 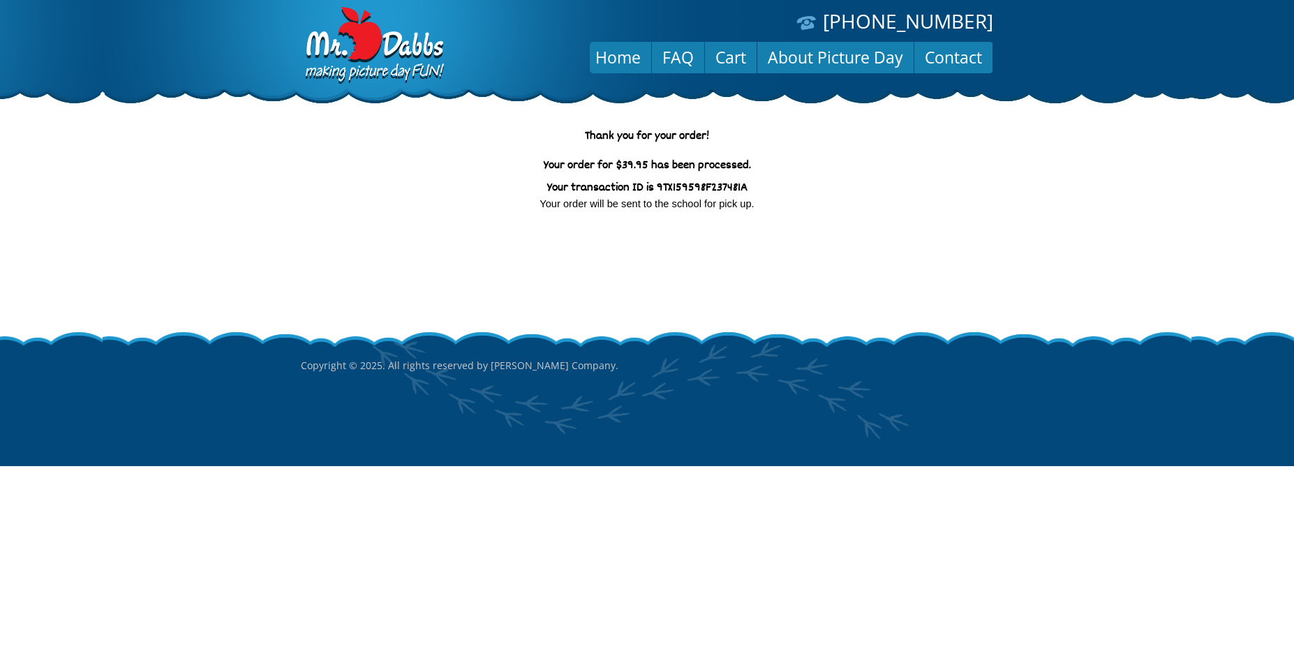 What do you see at coordinates (647, 188) in the screenshot?
I see `p: Your transaction ID is 9TX159598F237481A` at bounding box center [647, 188].